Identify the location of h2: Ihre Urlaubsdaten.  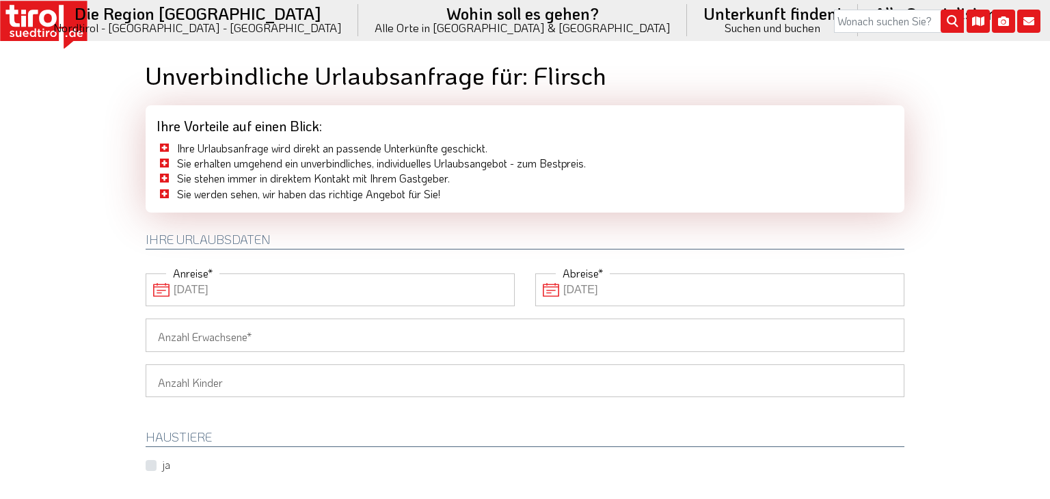
(525, 241).